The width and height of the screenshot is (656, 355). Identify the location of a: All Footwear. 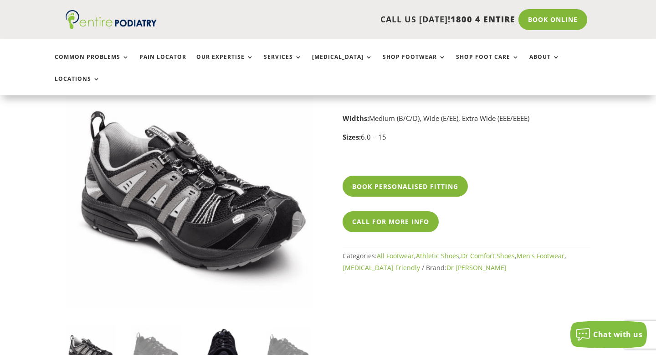
(396, 255).